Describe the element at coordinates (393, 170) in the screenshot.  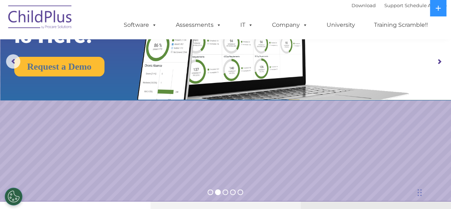
I see `div: Chat Widget` at that location.